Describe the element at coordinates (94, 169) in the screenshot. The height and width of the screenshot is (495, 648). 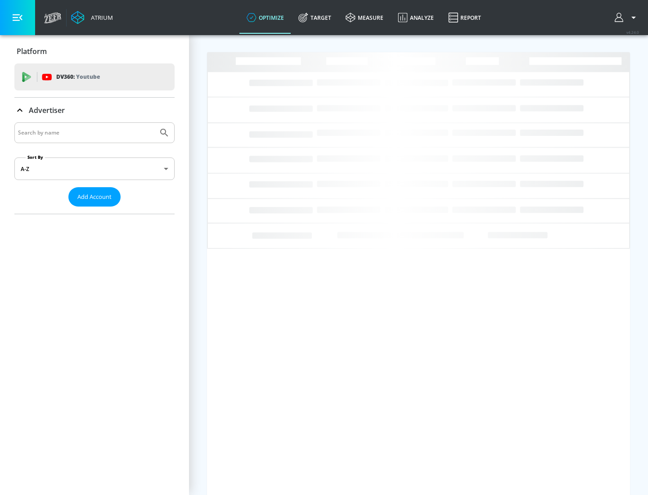
I see `div: A-Z` at that location.